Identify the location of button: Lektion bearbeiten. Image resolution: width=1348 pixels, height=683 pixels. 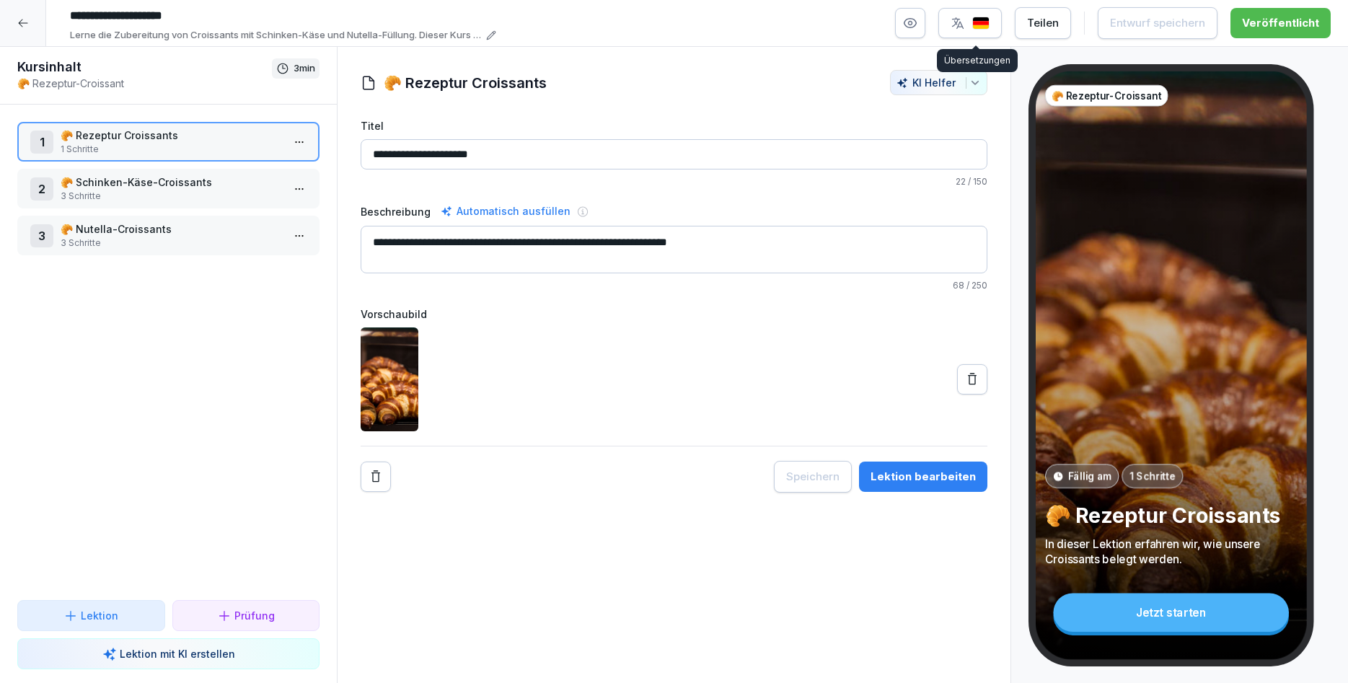
(923, 477).